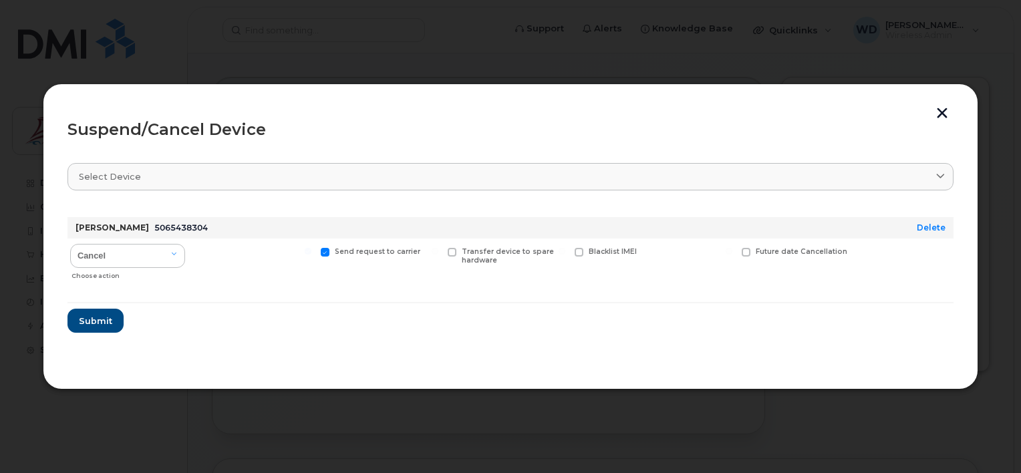 This screenshot has height=473, width=1021. What do you see at coordinates (613, 251) in the screenshot?
I see `span: Blacklist IMEI` at bounding box center [613, 251].